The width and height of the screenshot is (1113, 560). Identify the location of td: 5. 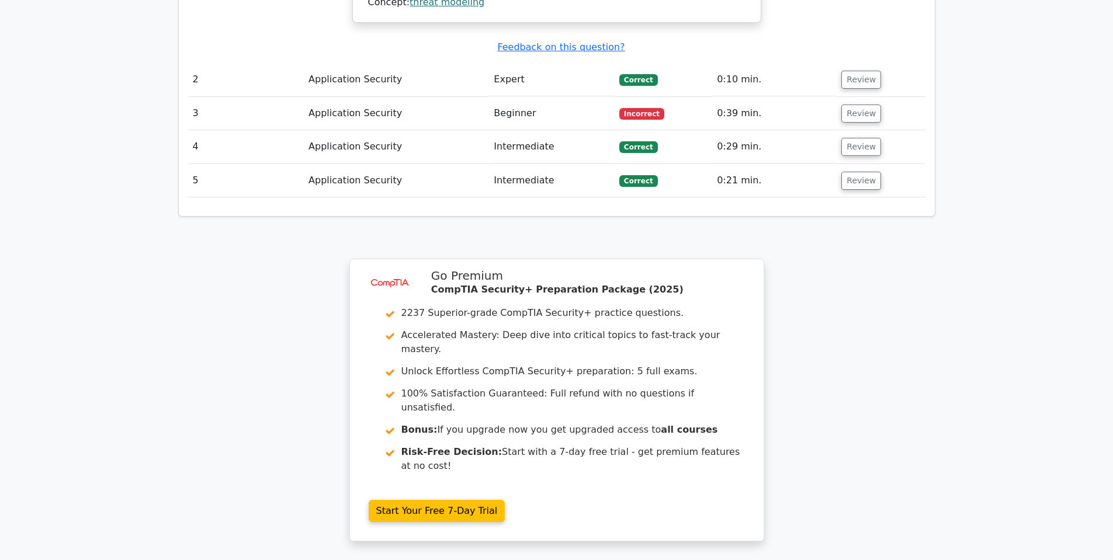
(246, 181).